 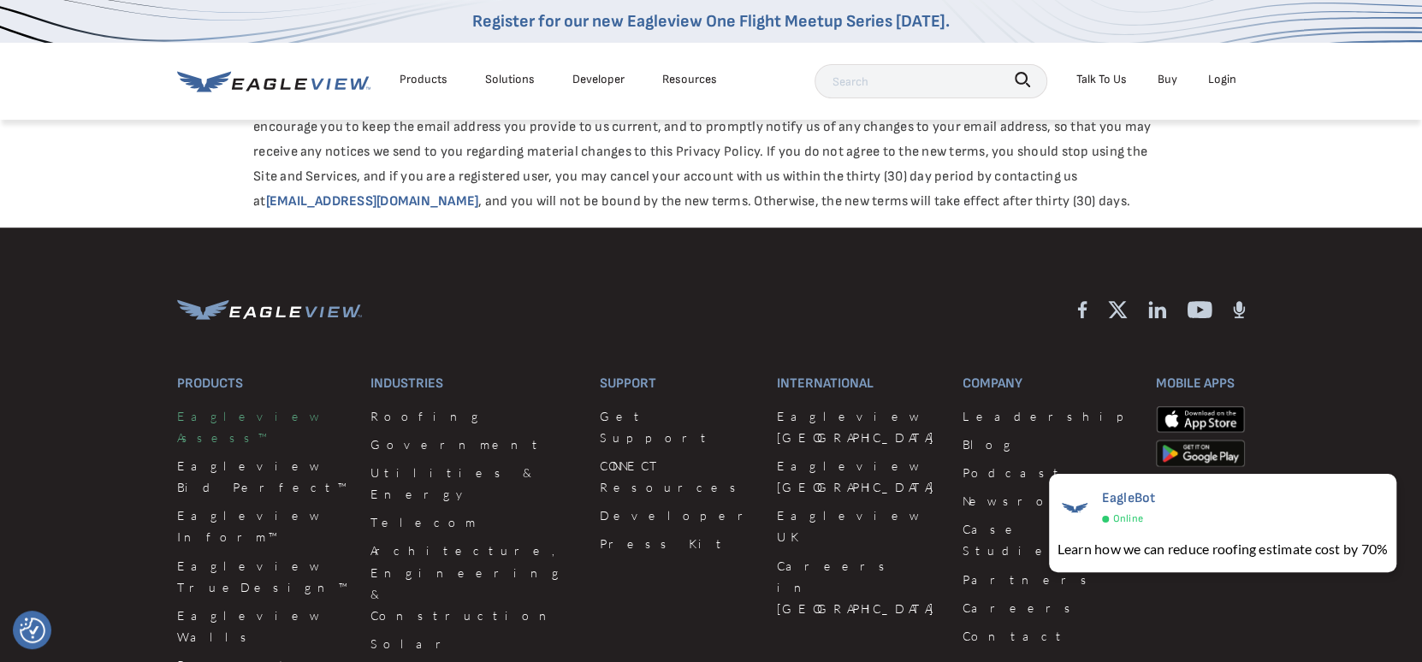 I want to click on a: CONNECT Resources, so click(x=677, y=476).